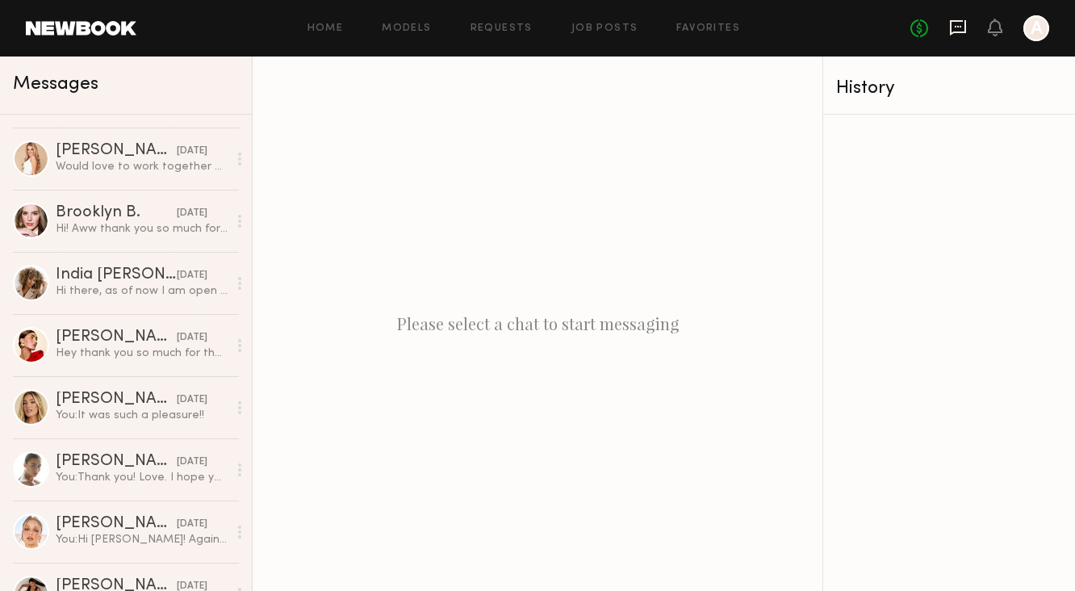 The height and width of the screenshot is (591, 1075). What do you see at coordinates (56, 84) in the screenshot?
I see `span: Messages` at bounding box center [56, 84].